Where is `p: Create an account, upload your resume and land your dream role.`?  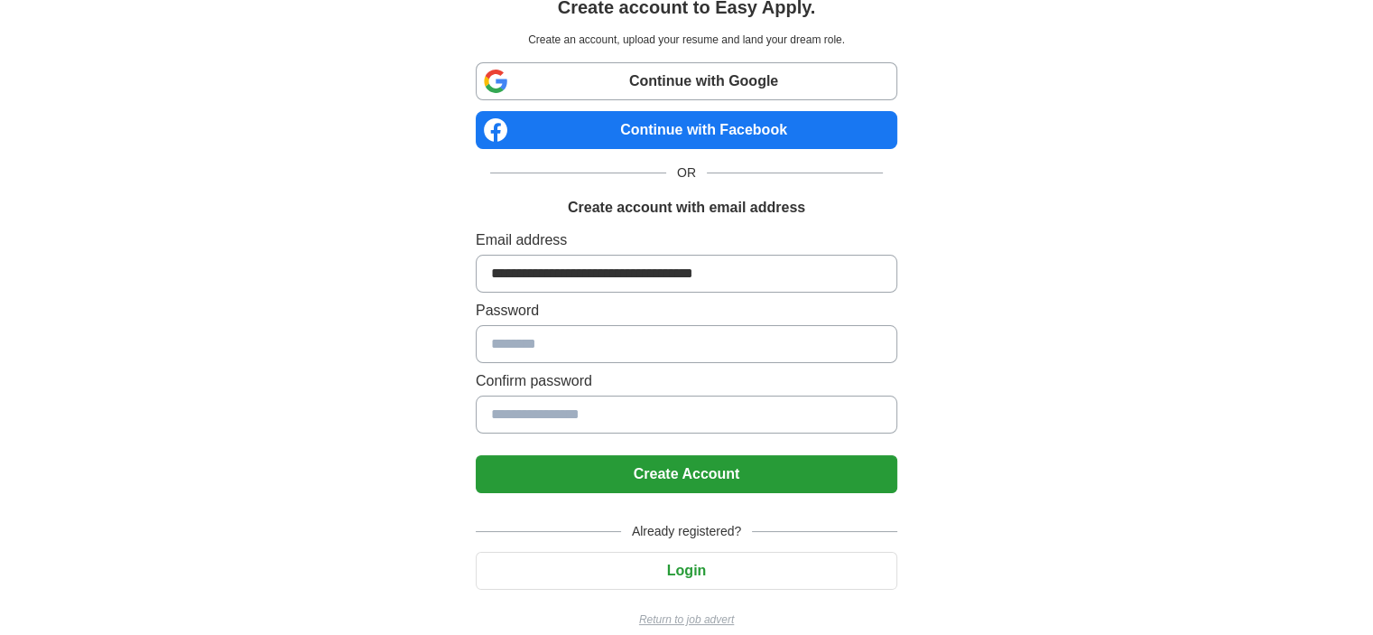
p: Create an account, upload your resume and land your dream role. is located at coordinates (686, 40).